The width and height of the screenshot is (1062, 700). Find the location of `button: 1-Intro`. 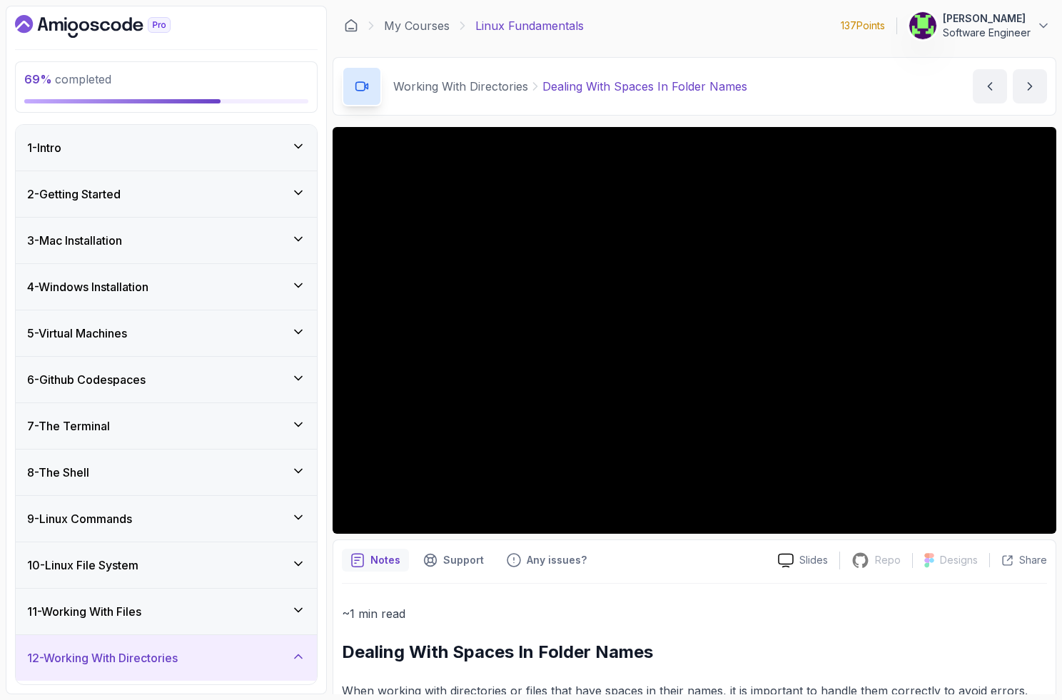

button: 1-Intro is located at coordinates (166, 148).